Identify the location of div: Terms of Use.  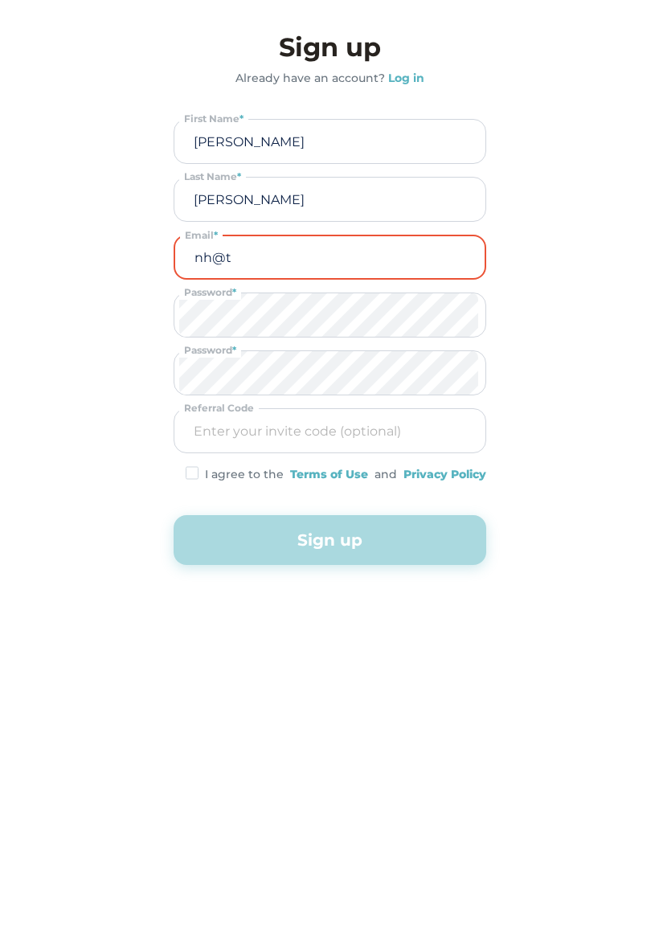
(329, 474).